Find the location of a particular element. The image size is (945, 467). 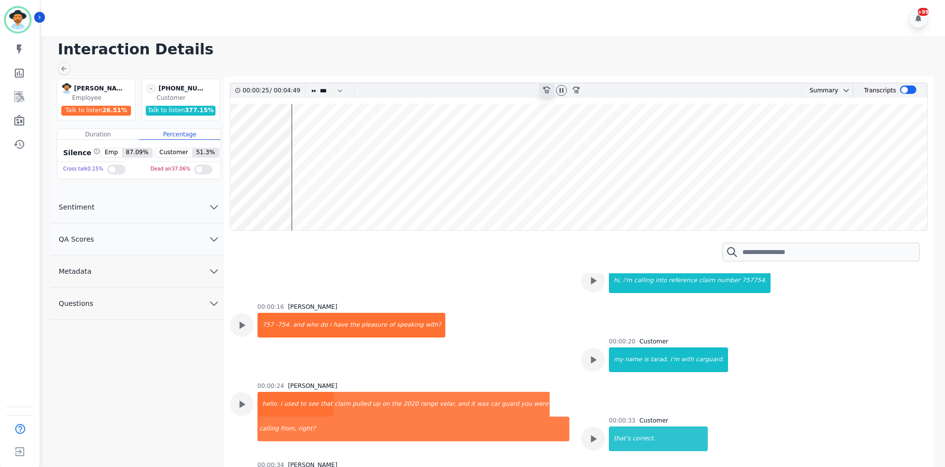

div: my is located at coordinates (617, 360).